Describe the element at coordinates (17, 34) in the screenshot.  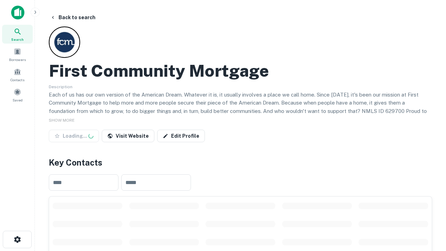
I see `a: Search` at that location.